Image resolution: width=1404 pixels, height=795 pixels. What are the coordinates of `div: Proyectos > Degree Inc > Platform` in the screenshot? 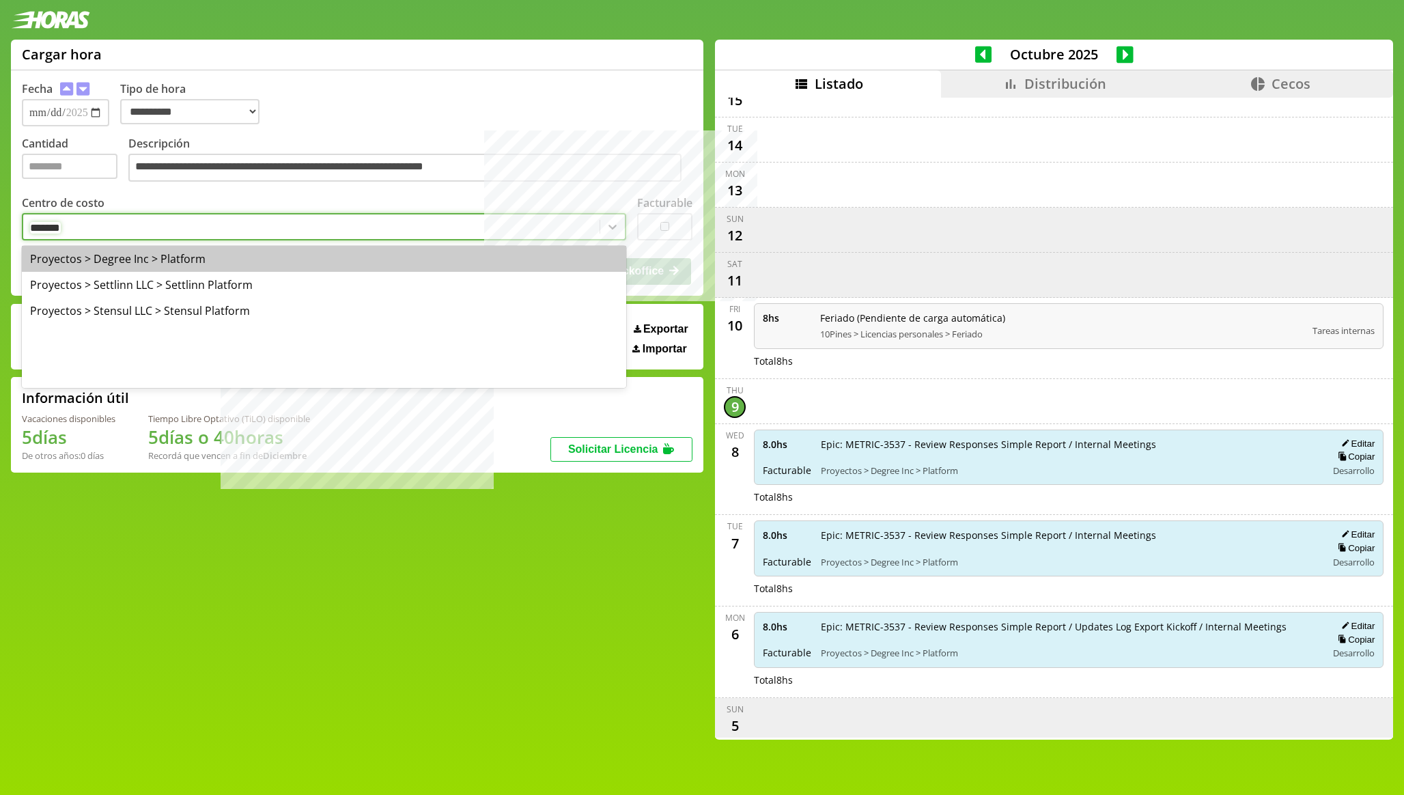 It's located at (324, 259).